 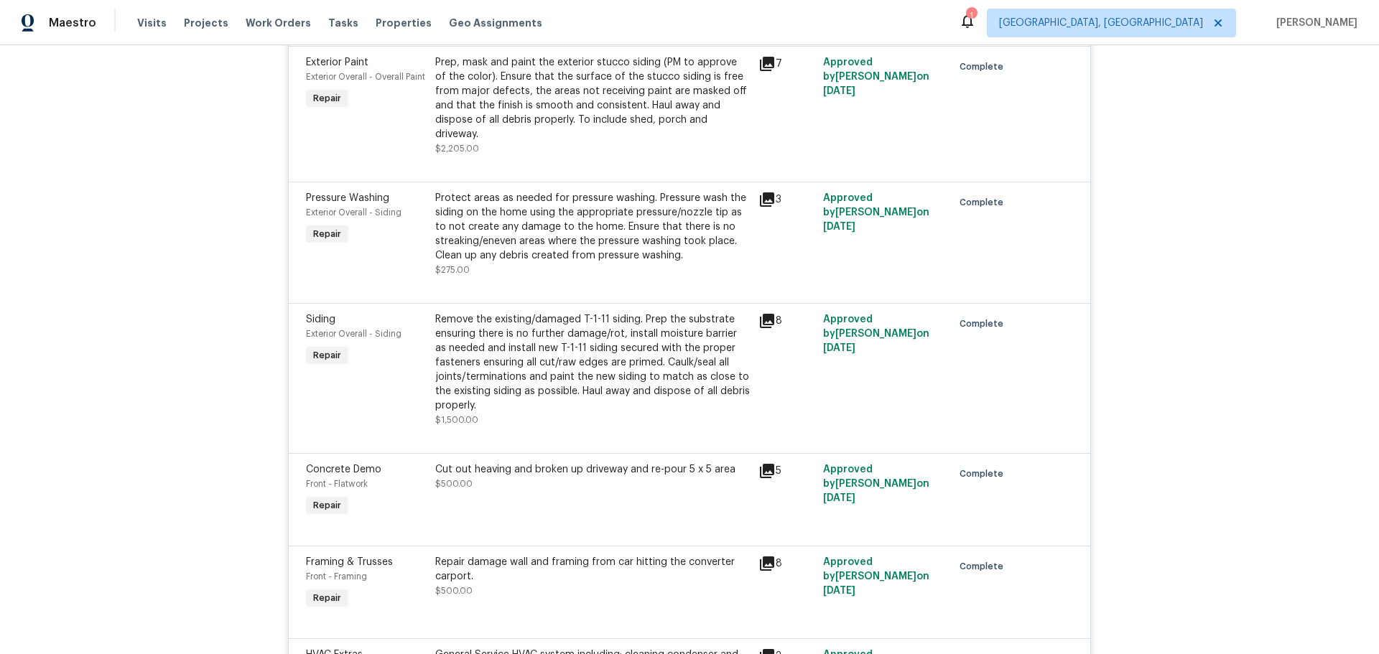 What do you see at coordinates (452, 270) in the screenshot?
I see `span: $275.00` at bounding box center [452, 270].